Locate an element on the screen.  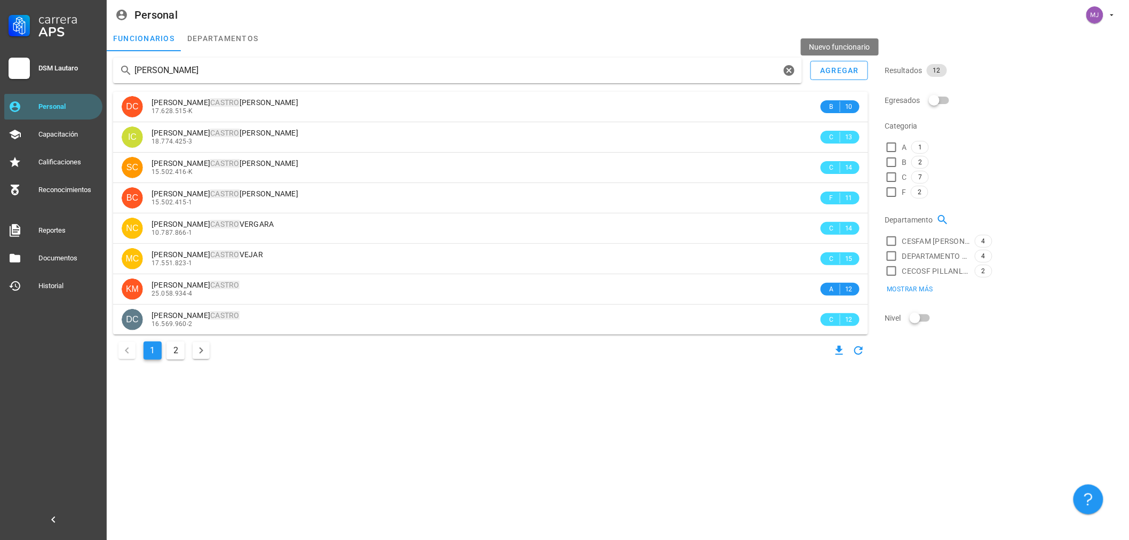
div: Historial is located at coordinates (68, 286).